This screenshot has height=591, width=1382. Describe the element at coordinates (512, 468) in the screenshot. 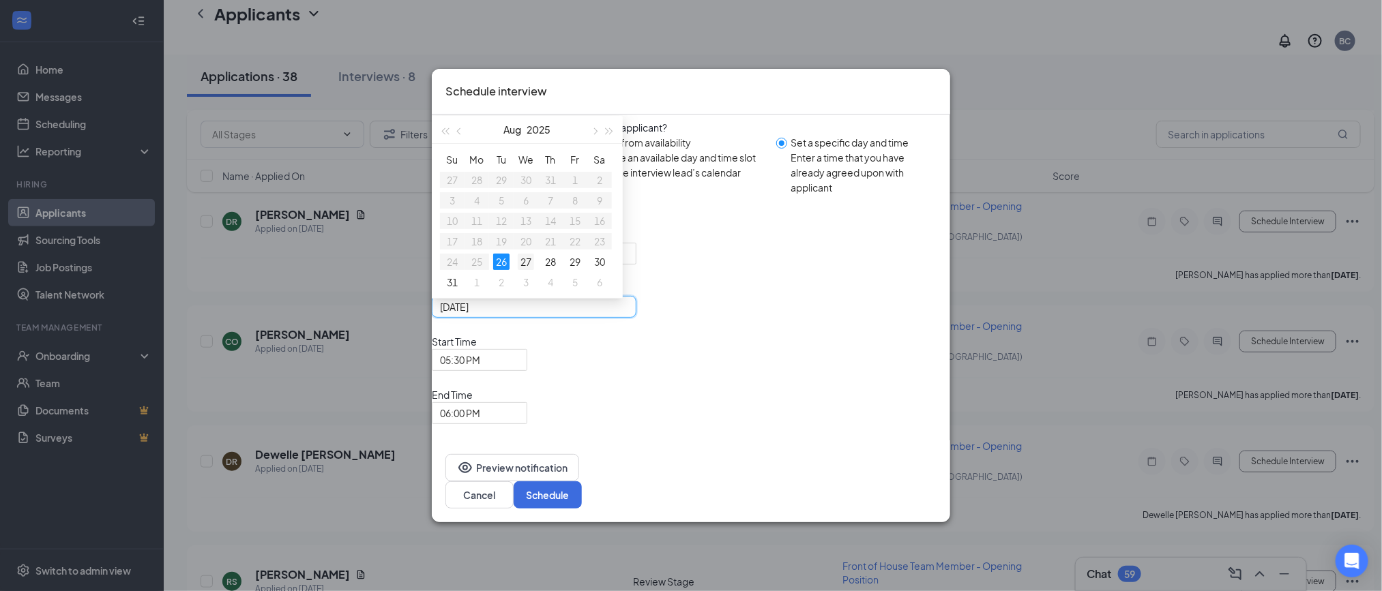

I see `button: EyePreview notification` at that location.